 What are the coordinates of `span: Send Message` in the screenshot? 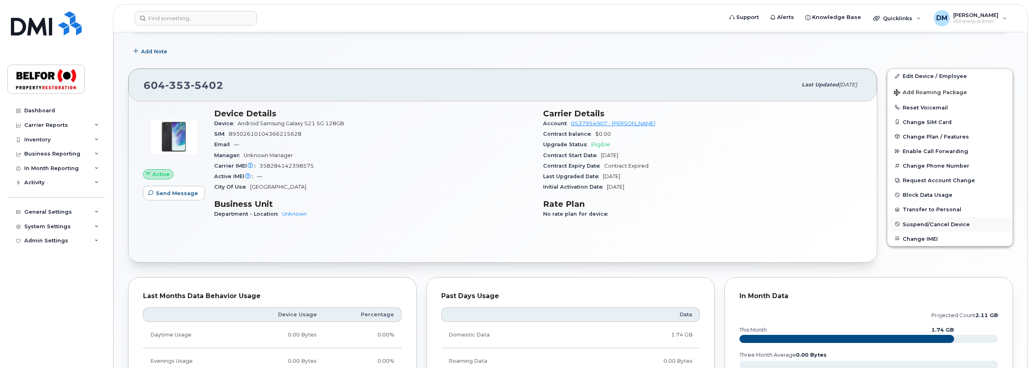 It's located at (177, 193).